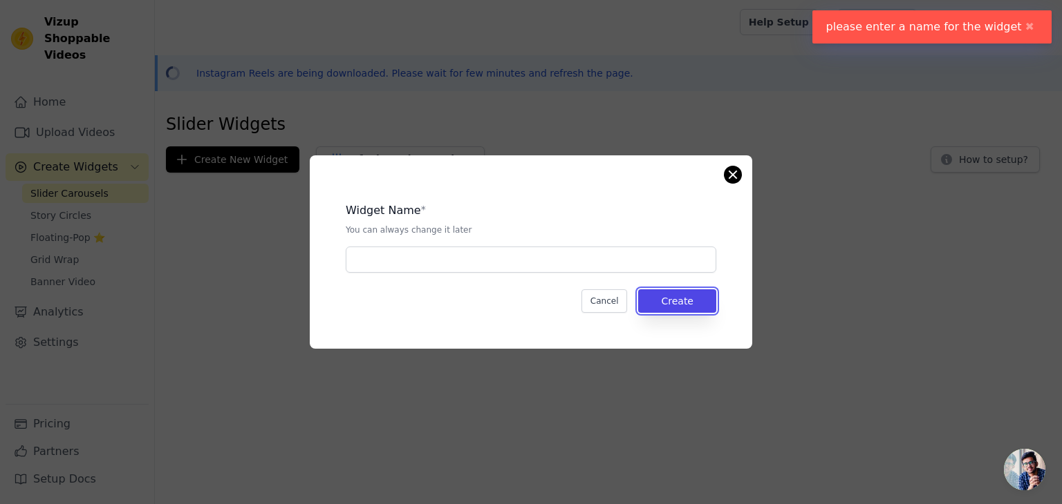  Describe the element at coordinates (604, 301) in the screenshot. I see `button: Cancel` at that location.